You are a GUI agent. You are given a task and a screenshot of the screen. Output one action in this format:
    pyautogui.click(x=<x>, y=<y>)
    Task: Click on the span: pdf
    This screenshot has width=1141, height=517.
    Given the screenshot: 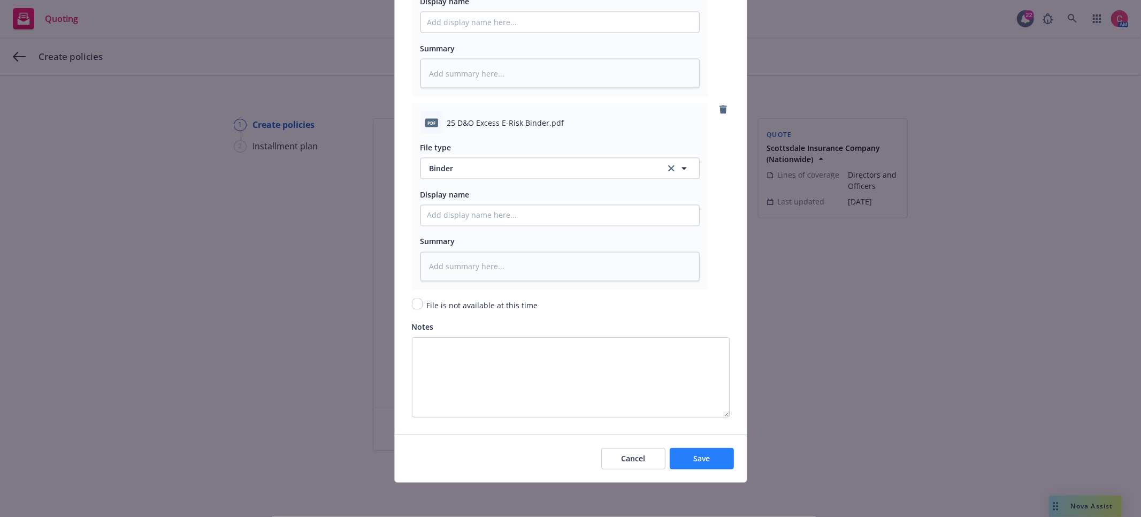 What is the action you would take?
    pyautogui.click(x=432, y=122)
    